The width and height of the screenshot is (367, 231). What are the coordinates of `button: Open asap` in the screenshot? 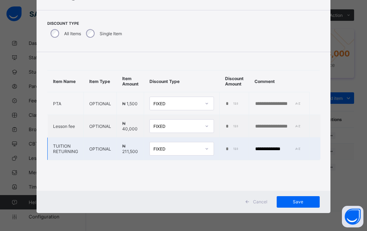 It's located at (353, 216).